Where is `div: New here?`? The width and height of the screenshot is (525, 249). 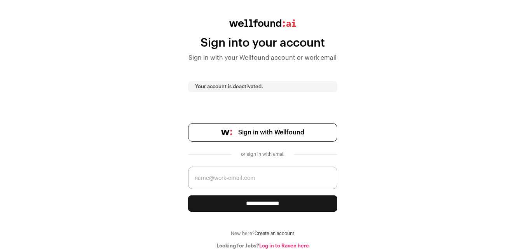 div: New here? is located at coordinates (263, 234).